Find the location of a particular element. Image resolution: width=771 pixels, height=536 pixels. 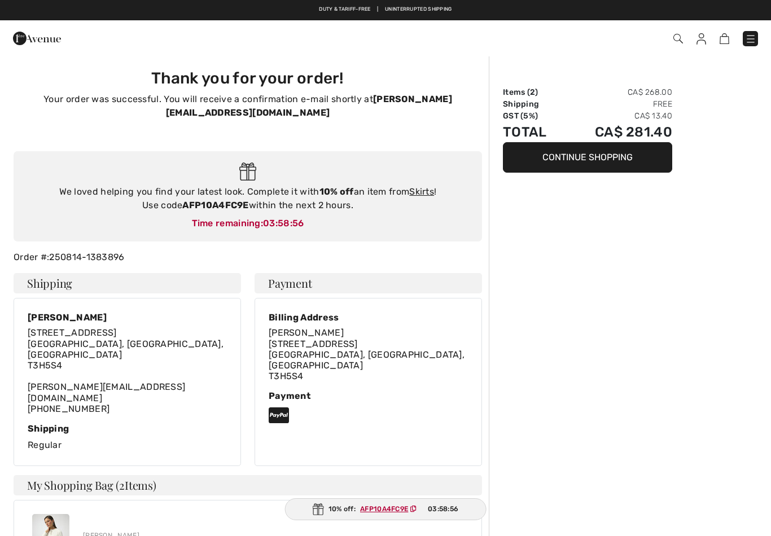

div: Shipping is located at coordinates (127, 428).